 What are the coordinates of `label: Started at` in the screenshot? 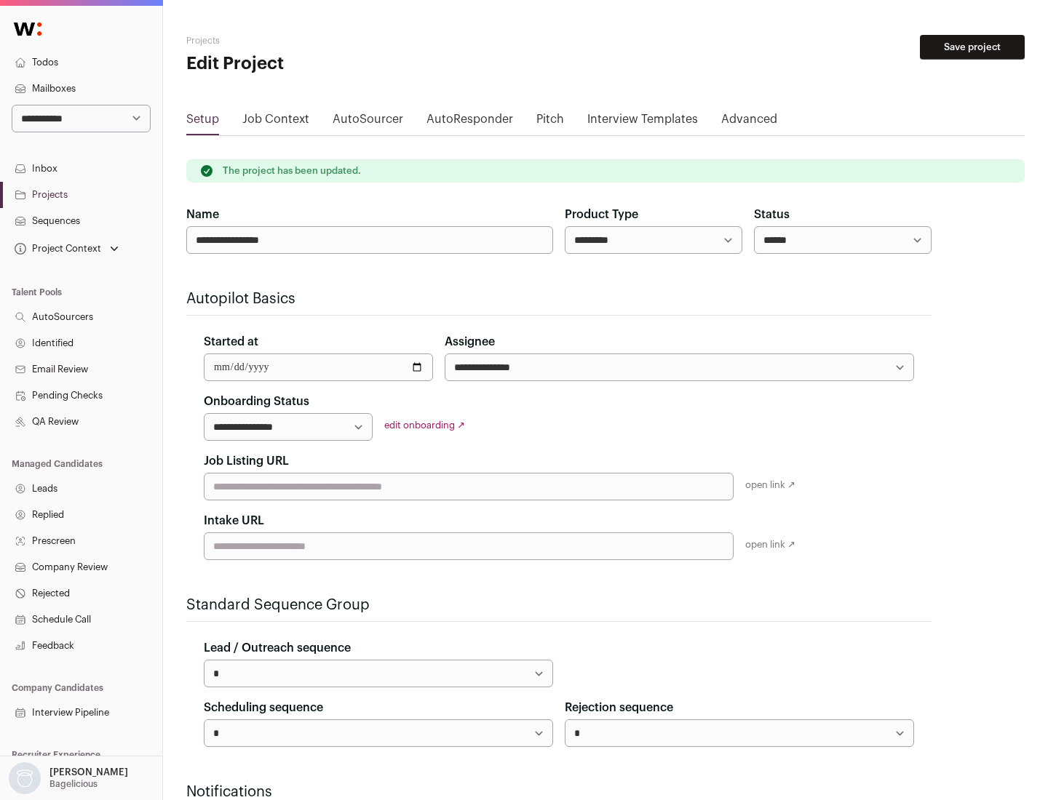 It's located at (231, 342).